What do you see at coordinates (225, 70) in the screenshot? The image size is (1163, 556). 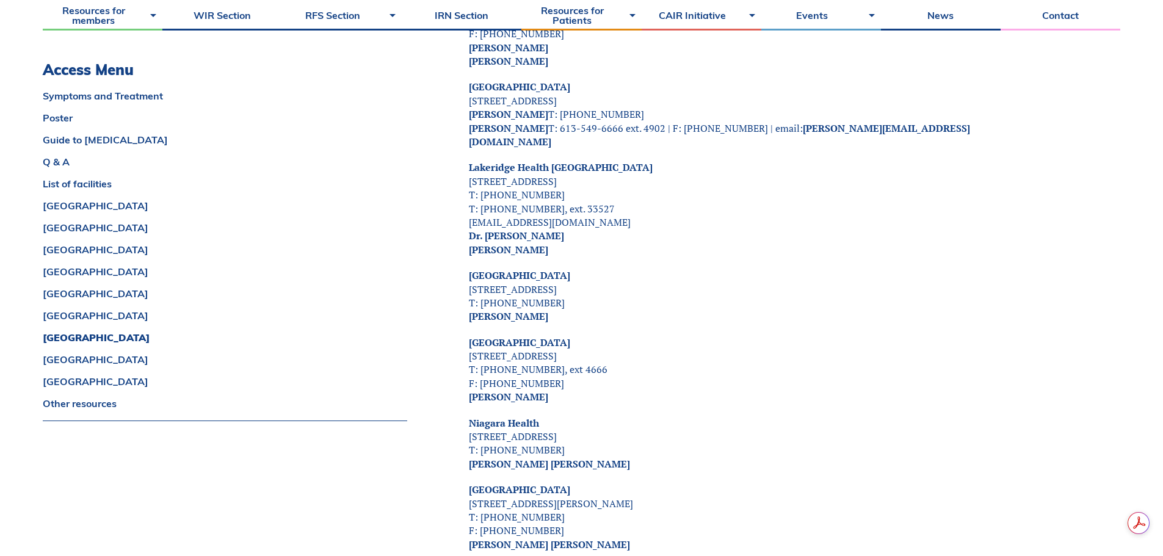 I see `h3: Access Menu` at bounding box center [225, 70].